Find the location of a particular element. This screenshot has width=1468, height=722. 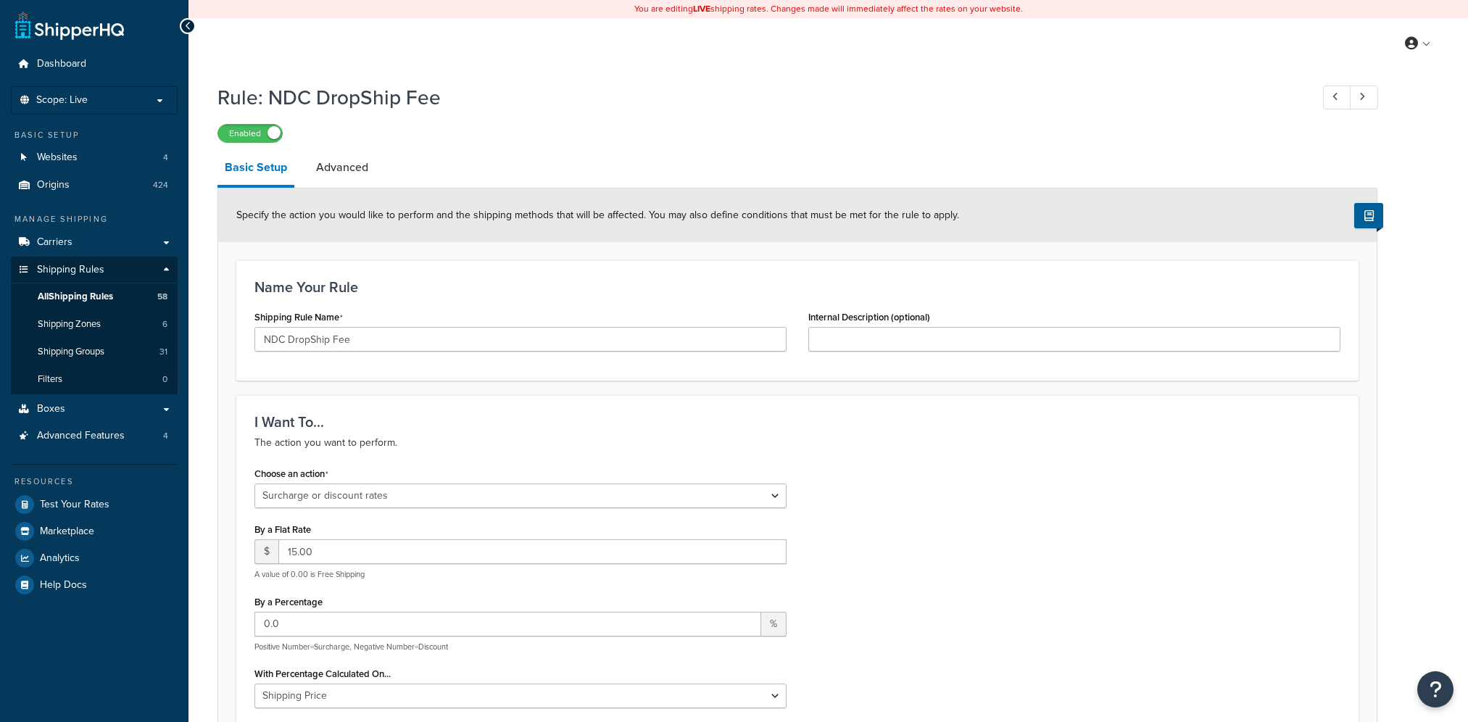

span: Websites is located at coordinates (57, 157).